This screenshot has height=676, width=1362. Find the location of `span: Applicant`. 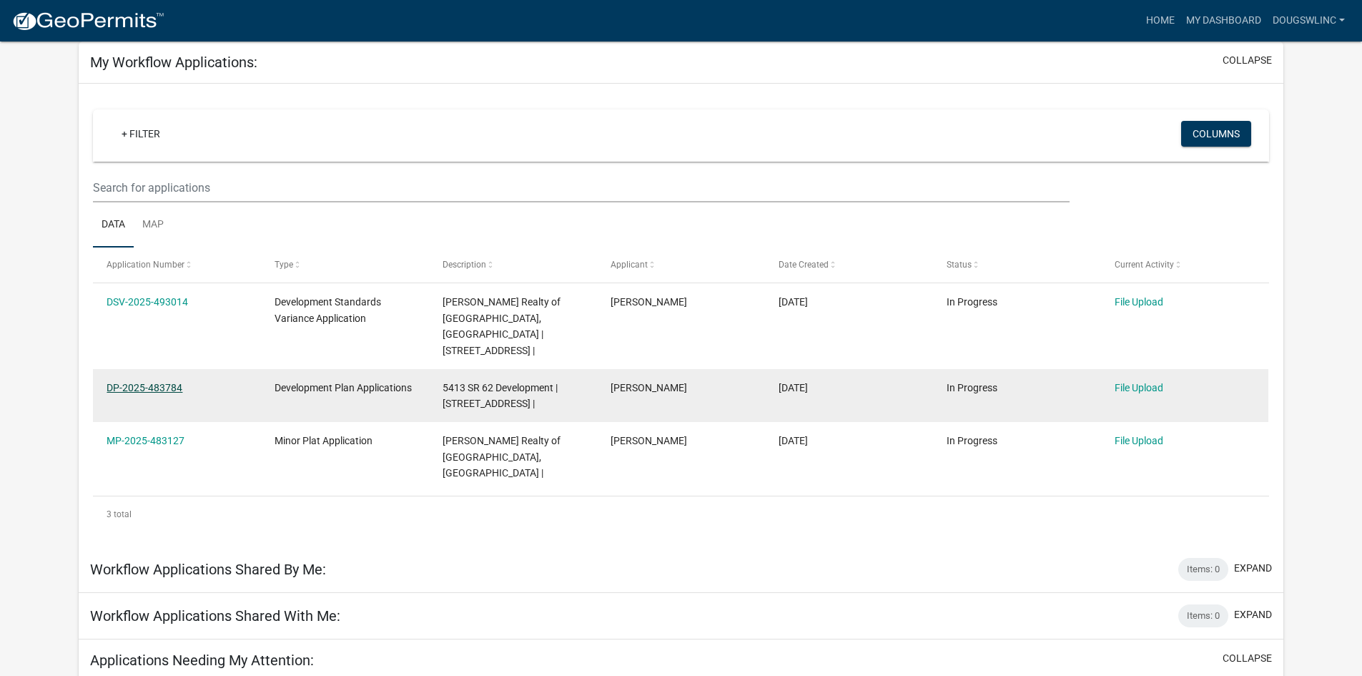

span: Applicant is located at coordinates (629, 265).